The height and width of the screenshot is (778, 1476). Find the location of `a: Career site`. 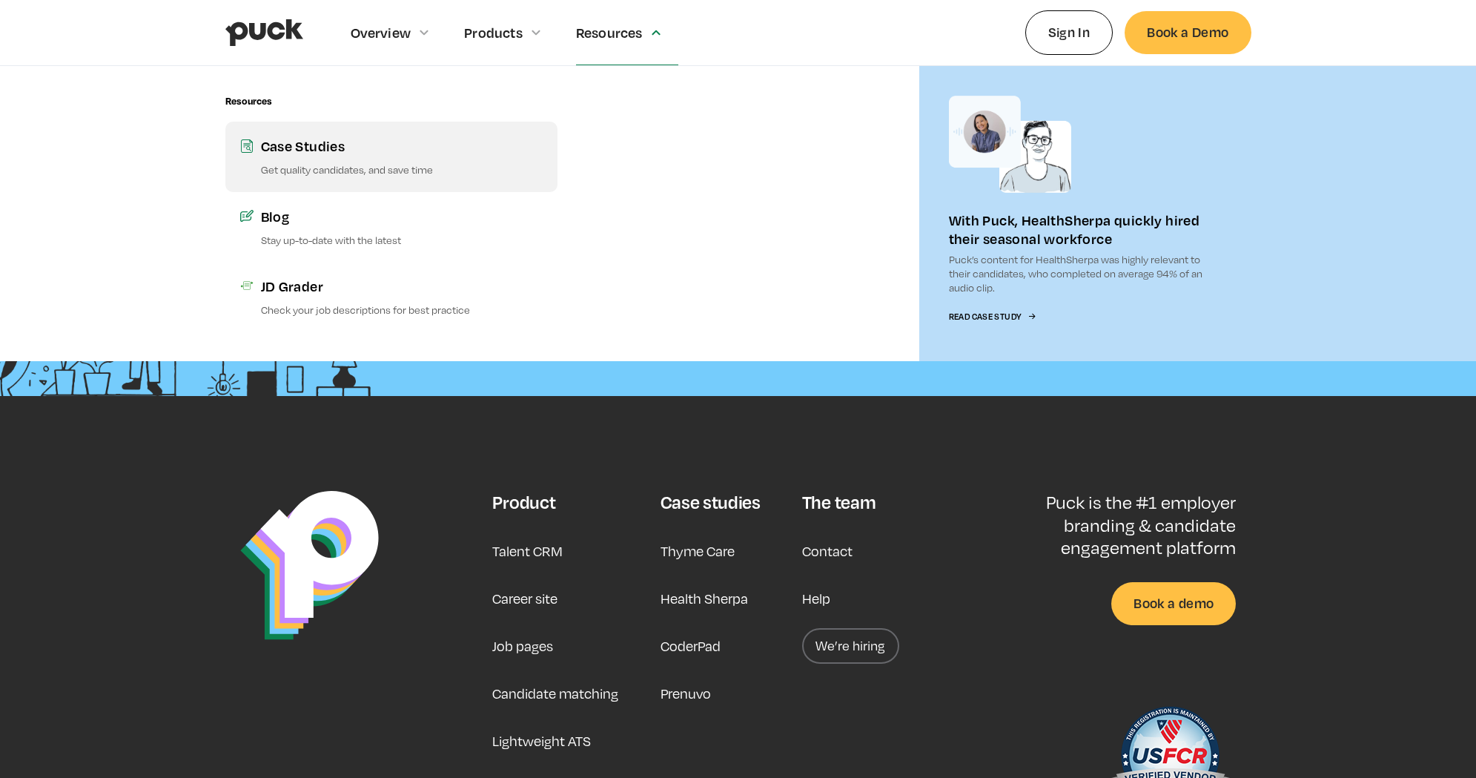

a: Career site is located at coordinates (525, 598).